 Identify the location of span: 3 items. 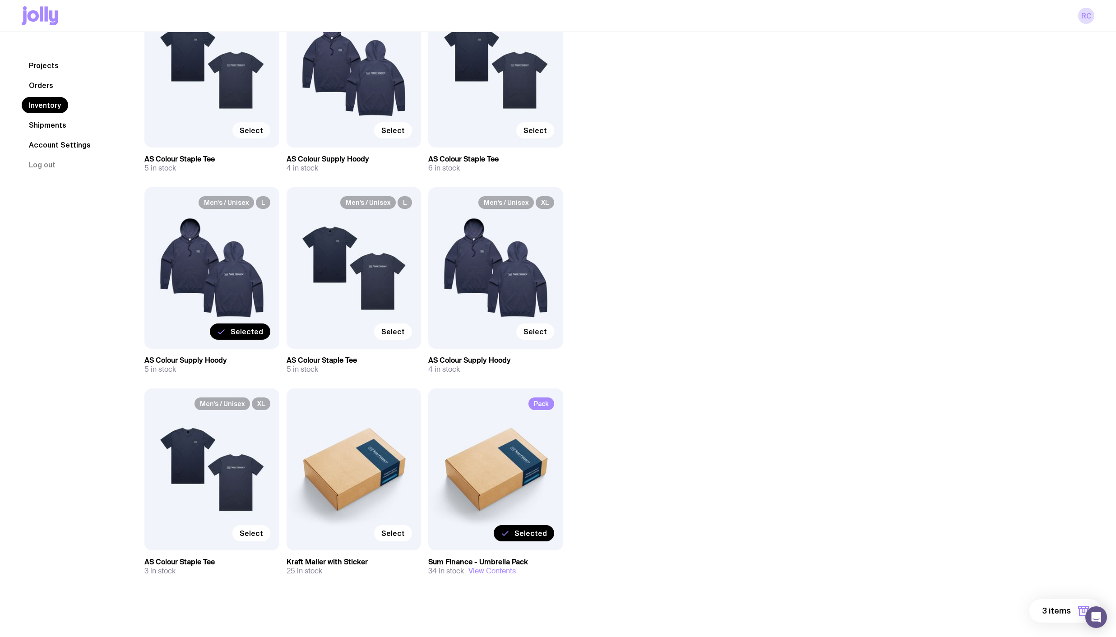
(1057, 611).